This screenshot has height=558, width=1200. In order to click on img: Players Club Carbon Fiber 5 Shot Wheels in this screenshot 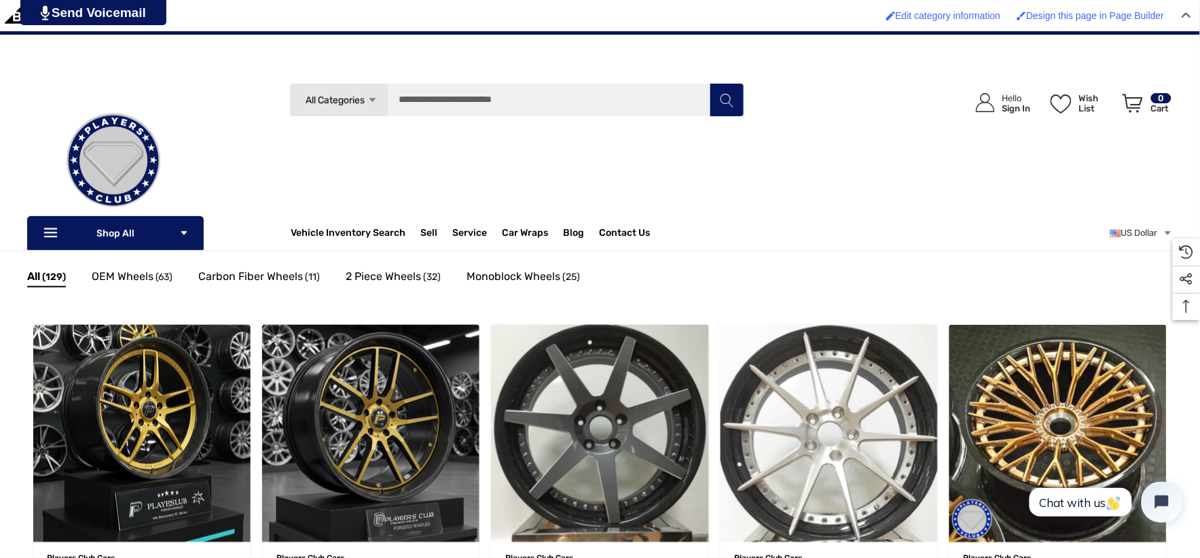, I will do `click(142, 433)`.